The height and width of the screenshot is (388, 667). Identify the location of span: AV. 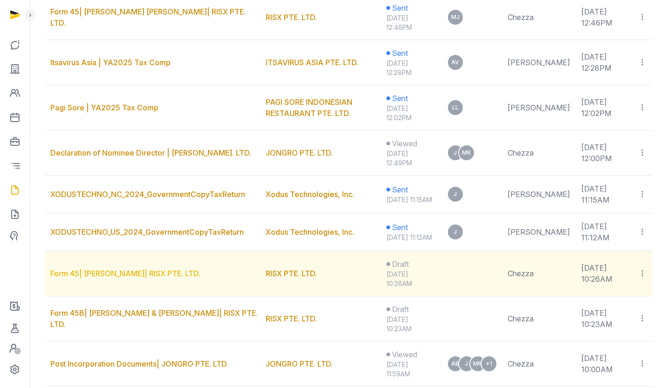
(455, 62).